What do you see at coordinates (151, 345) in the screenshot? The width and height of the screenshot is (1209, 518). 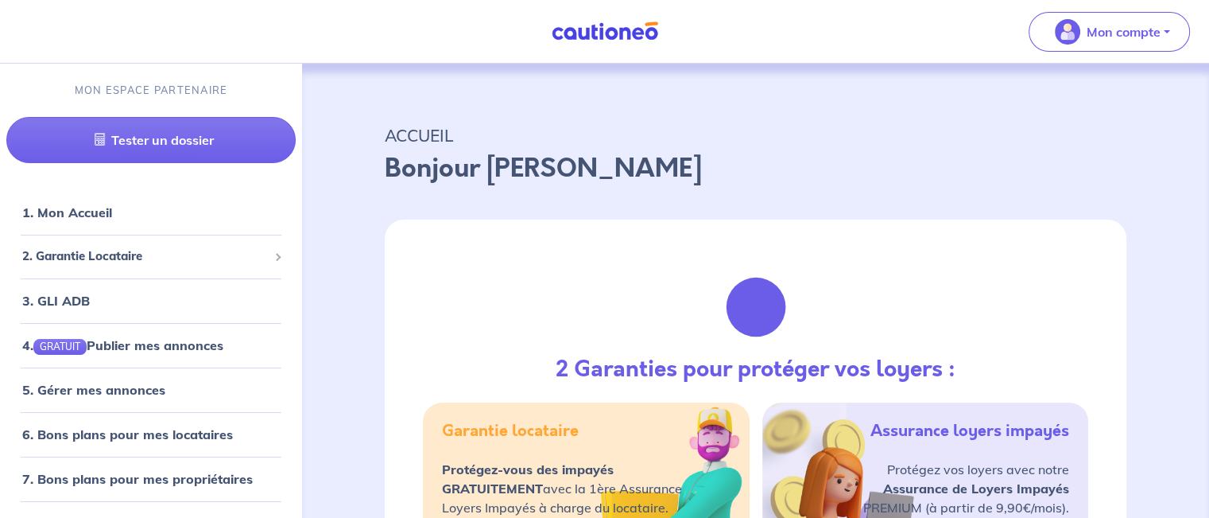 I see `div: 4.GRATUITPublier mes annonces` at bounding box center [151, 345].